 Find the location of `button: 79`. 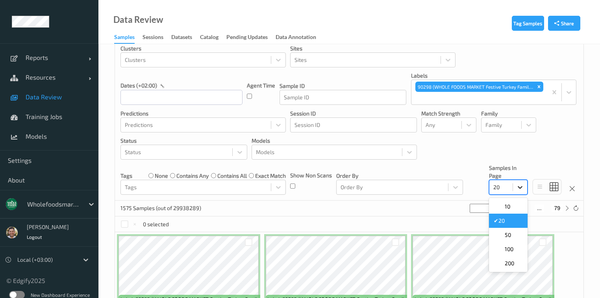

button: 79 is located at coordinates (557, 208).